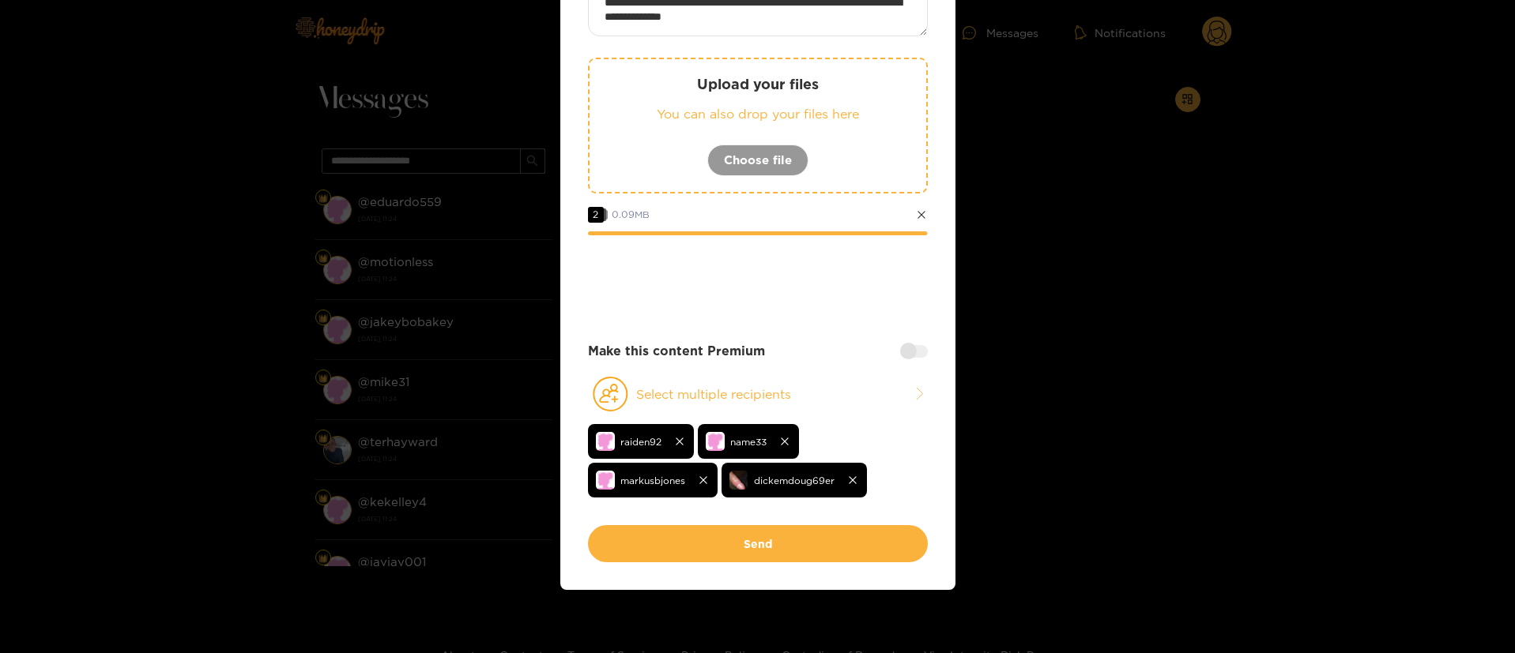 The image size is (1515, 653). Describe the element at coordinates (758, 160) in the screenshot. I see `button: Choose file` at that location.